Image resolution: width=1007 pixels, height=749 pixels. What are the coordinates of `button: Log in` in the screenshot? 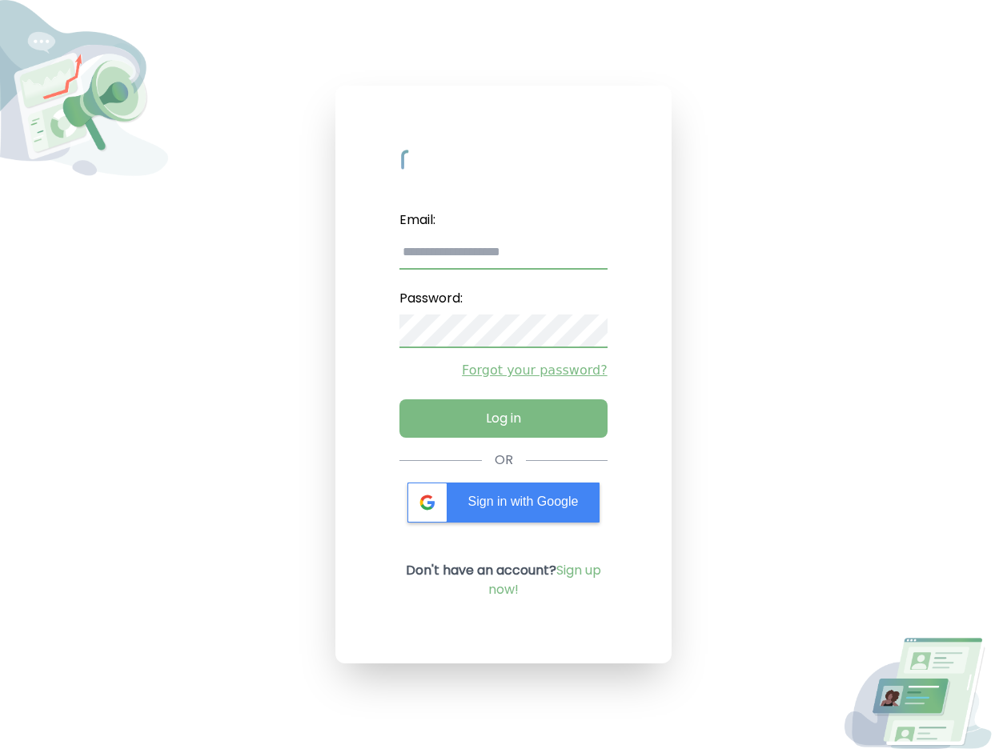 It's located at (503, 419).